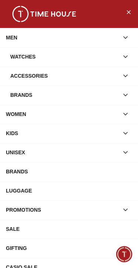  I want to click on span: Chat with us now, so click(75, 205).